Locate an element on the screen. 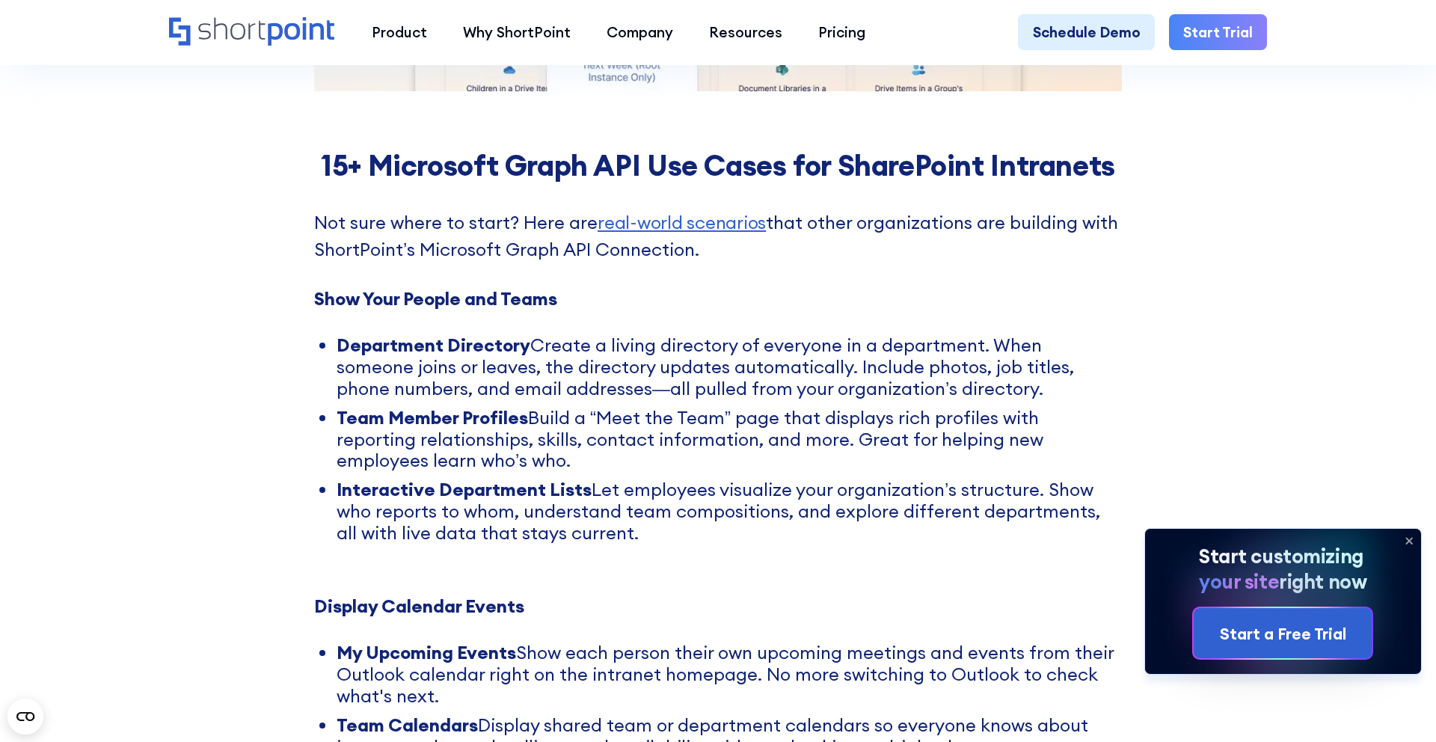  a: real-world scenarios is located at coordinates (681, 222).